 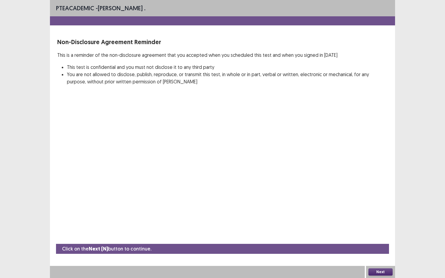 I want to click on li: You are not allowed to disclose, publish, reproduce, or transmit this test, in whole or in part, ..., so click(x=227, y=78).